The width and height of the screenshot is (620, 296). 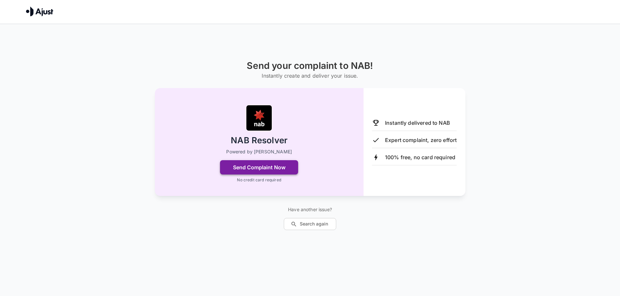 What do you see at coordinates (259, 180) in the screenshot?
I see `p: No credit card required` at bounding box center [259, 180].